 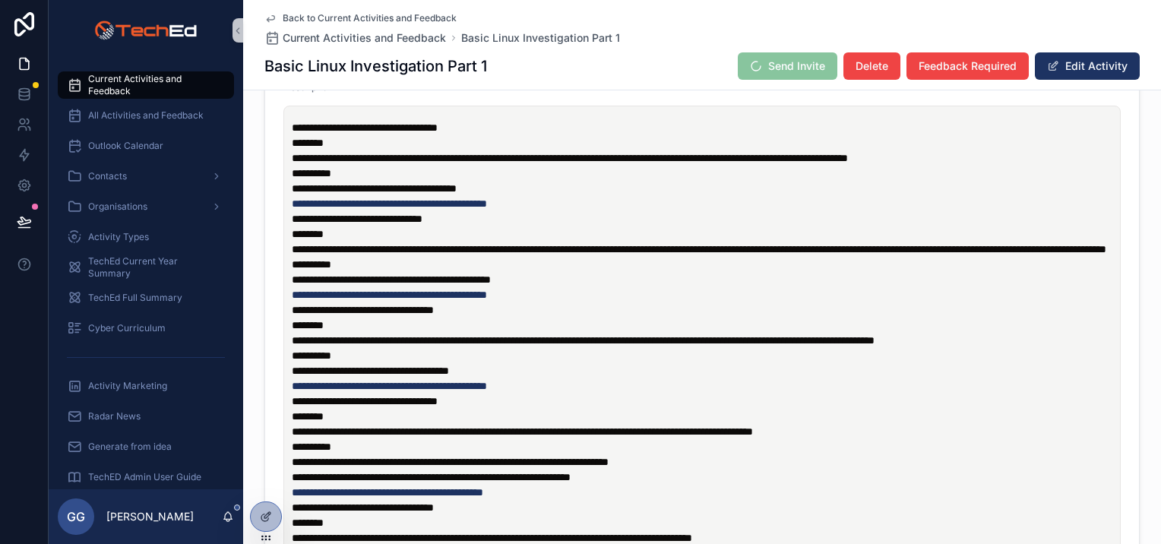 What do you see at coordinates (369, 18) in the screenshot?
I see `span: Back to Current Activities and Feedback` at bounding box center [369, 18].